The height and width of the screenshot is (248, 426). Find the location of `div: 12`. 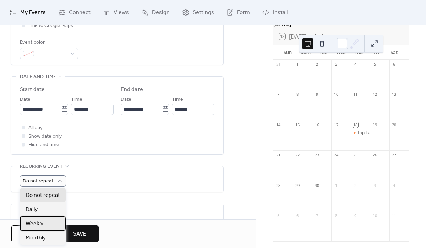

div: 12 is located at coordinates (374, 94).